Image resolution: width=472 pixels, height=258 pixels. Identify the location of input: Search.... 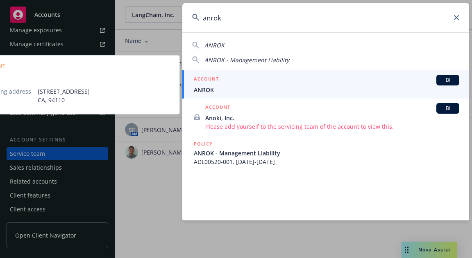
(326, 18).